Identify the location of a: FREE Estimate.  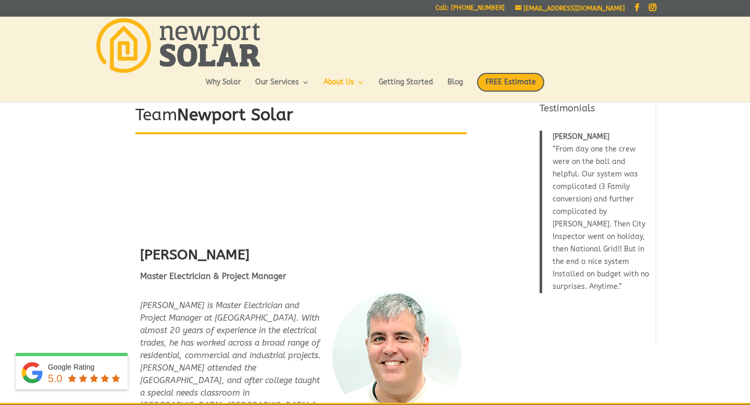
(510, 87).